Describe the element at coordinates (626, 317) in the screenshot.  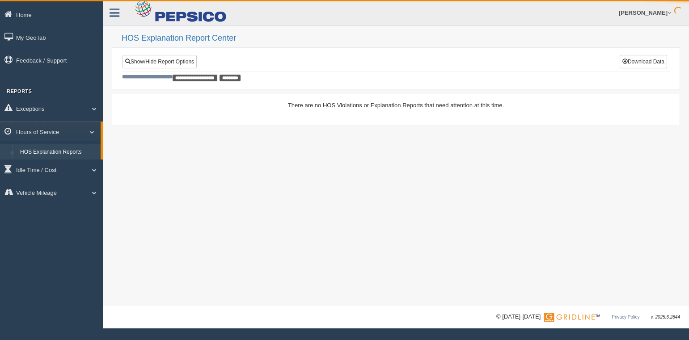
I see `a: Privacy Policy` at that location.